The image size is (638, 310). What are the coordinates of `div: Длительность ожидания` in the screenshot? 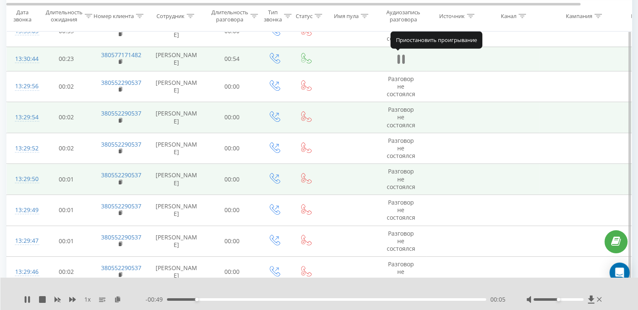 It's located at (64, 16).